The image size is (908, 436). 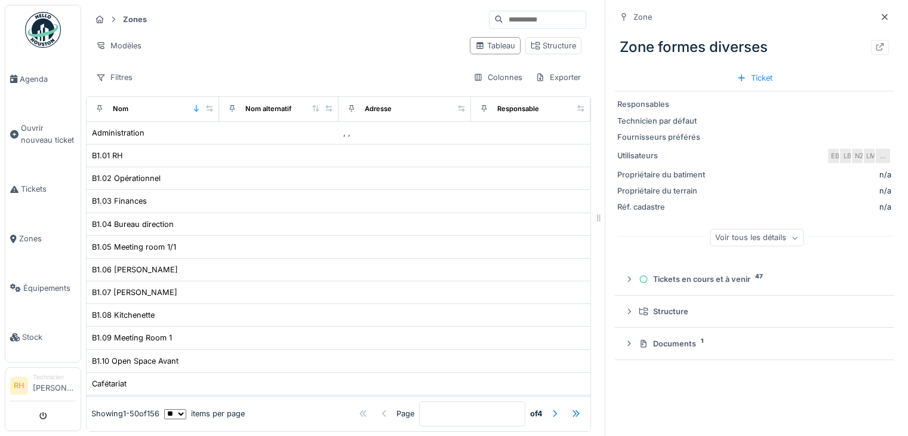 I want to click on div: NZ, so click(x=859, y=156).